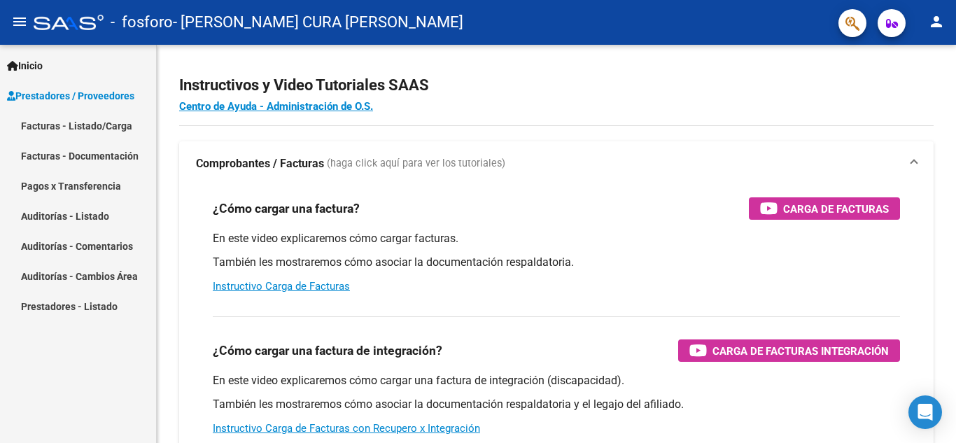 This screenshot has width=956, height=443. What do you see at coordinates (260, 164) in the screenshot?
I see `strong: Comprobantes / Facturas` at bounding box center [260, 164].